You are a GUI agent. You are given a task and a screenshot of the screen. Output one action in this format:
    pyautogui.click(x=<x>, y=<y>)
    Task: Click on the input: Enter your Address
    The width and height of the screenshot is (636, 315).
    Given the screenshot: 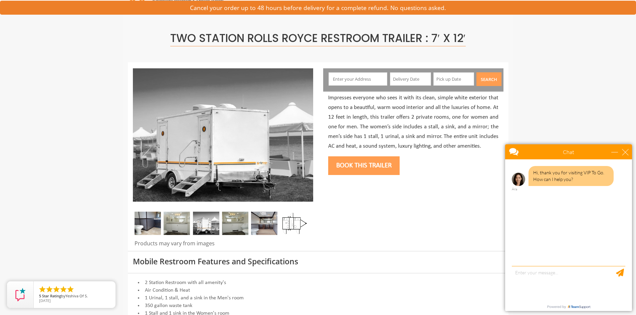 What is the action you would take?
    pyautogui.click(x=358, y=79)
    